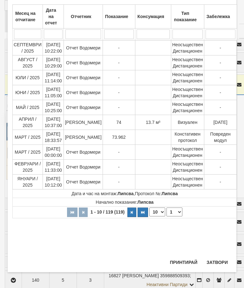  What do you see at coordinates (28, 62) in the screenshot?
I see `td: АВГУСТ / 2025` at bounding box center [28, 62].